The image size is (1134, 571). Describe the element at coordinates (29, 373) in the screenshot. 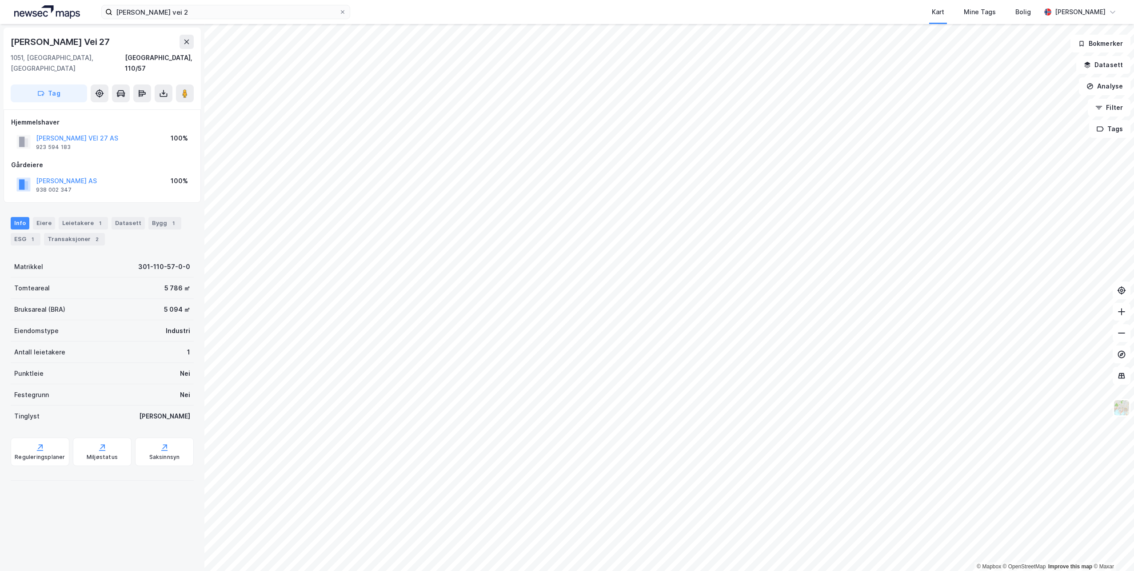

I see `div: Punktleie` at that location.